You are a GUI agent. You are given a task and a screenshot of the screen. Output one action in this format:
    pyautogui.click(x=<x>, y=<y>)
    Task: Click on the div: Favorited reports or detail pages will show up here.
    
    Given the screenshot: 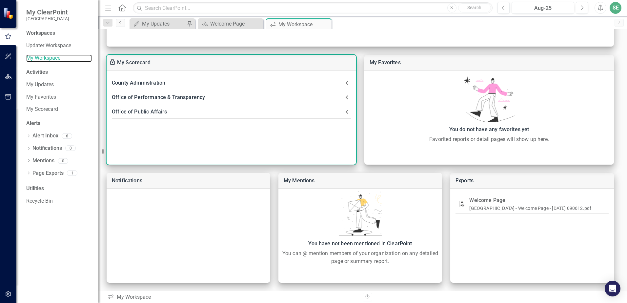 What is the action you would take?
    pyautogui.click(x=489, y=139)
    